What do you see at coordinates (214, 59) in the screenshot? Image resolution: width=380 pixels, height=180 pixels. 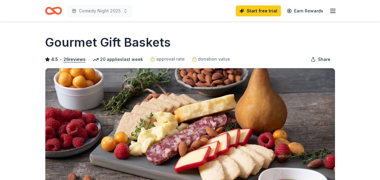 I see `span: donation value` at bounding box center [214, 59].